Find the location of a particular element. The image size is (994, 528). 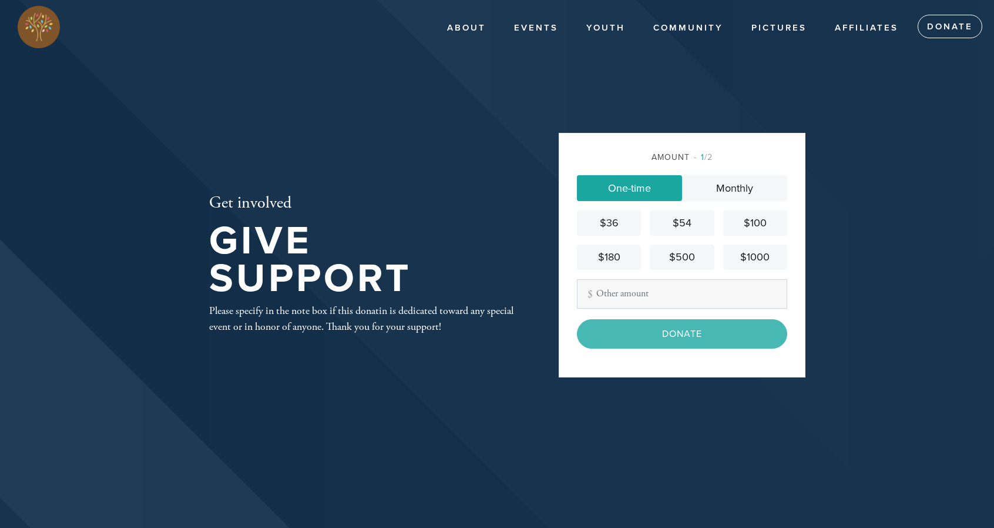

a: $100 is located at coordinates (755, 223).